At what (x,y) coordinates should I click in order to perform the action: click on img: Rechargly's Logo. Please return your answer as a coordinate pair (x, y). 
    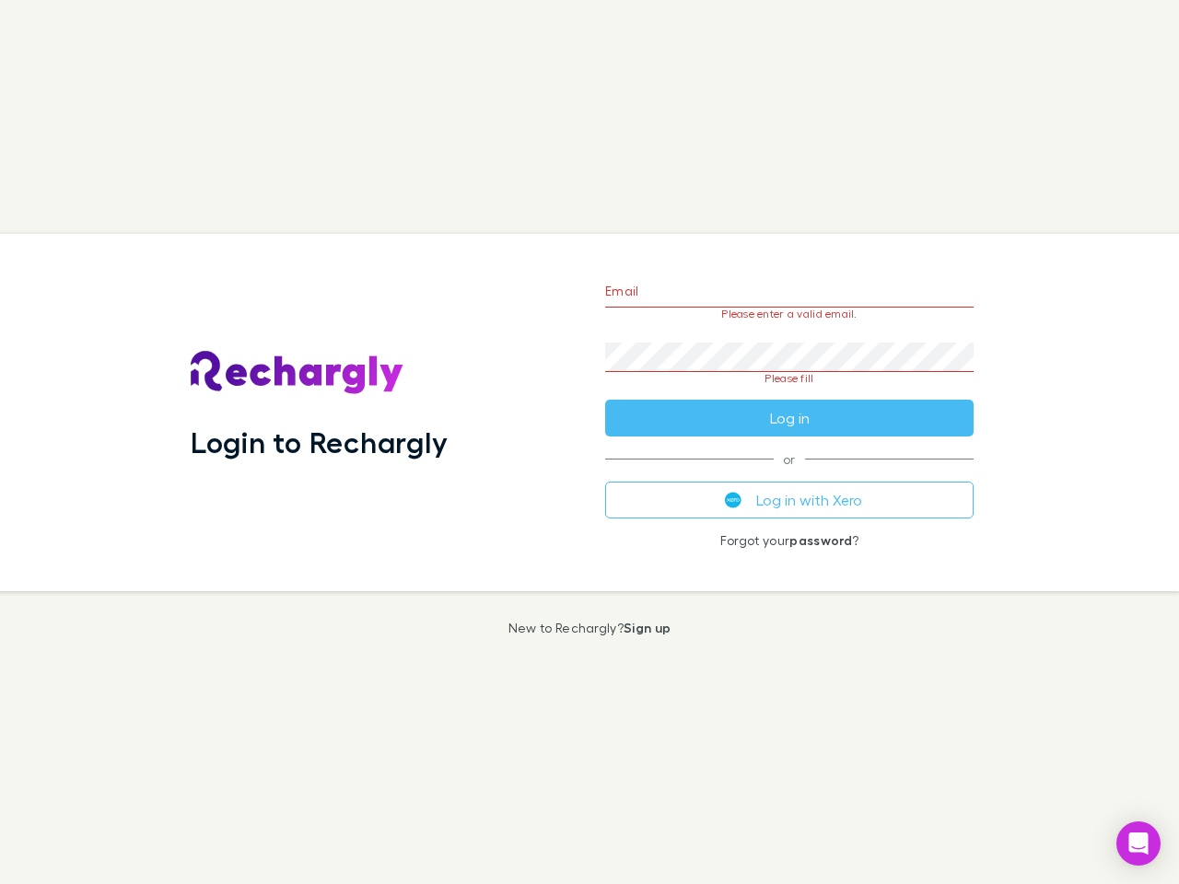
    Looking at the image, I should click on (298, 373).